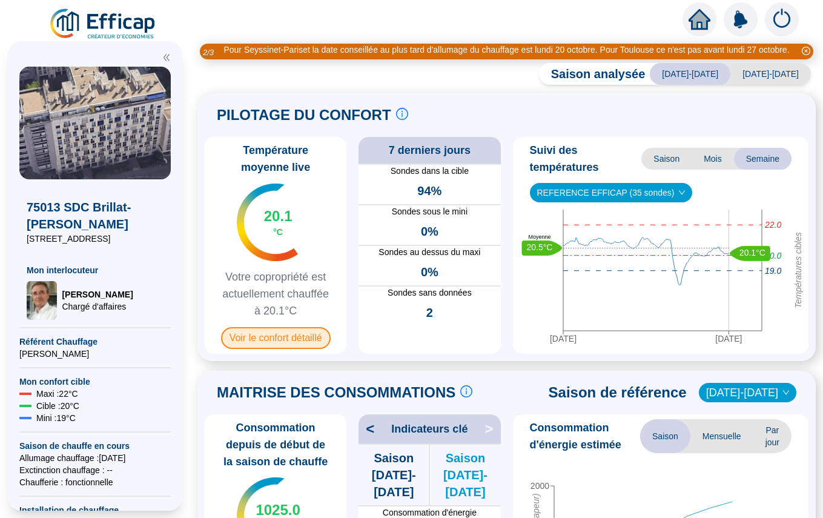 The height and width of the screenshot is (518, 823). Describe the element at coordinates (57, 394) in the screenshot. I see `span: Maxi : 22 °C` at that location.